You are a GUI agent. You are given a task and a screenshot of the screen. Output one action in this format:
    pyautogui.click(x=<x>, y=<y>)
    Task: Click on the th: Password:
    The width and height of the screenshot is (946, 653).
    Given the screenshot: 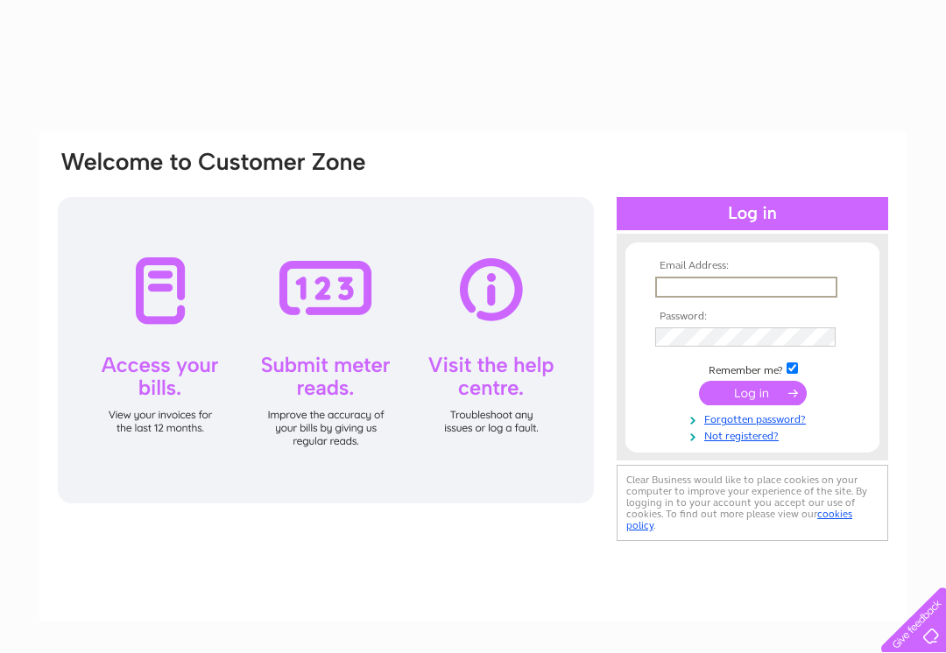 What is the action you would take?
    pyautogui.click(x=752, y=317)
    